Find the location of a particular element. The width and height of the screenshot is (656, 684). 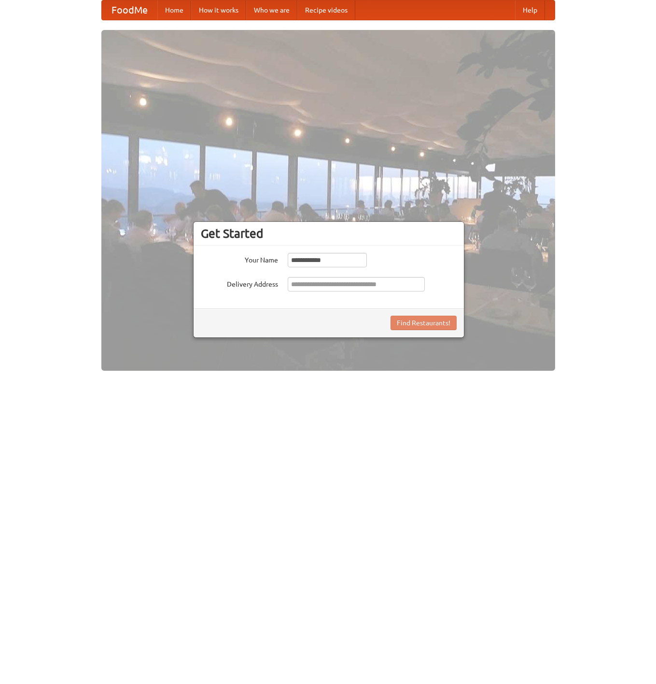

a: Help is located at coordinates (530, 10).